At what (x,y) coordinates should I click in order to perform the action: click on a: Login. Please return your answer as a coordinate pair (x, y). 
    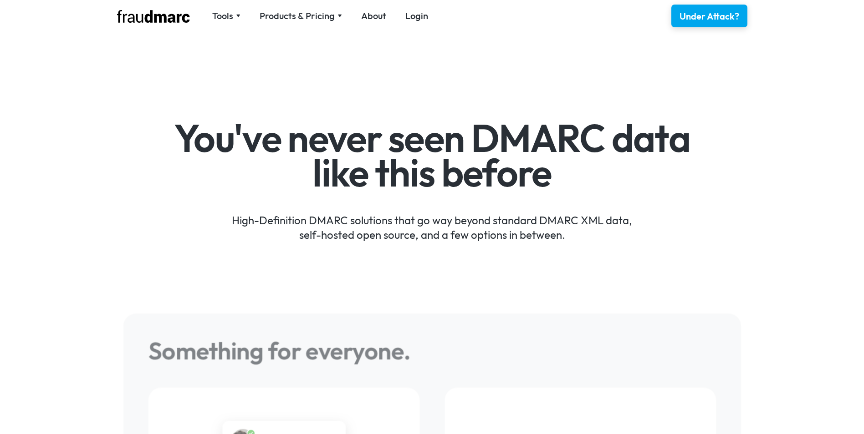
    Looking at the image, I should click on (417, 16).